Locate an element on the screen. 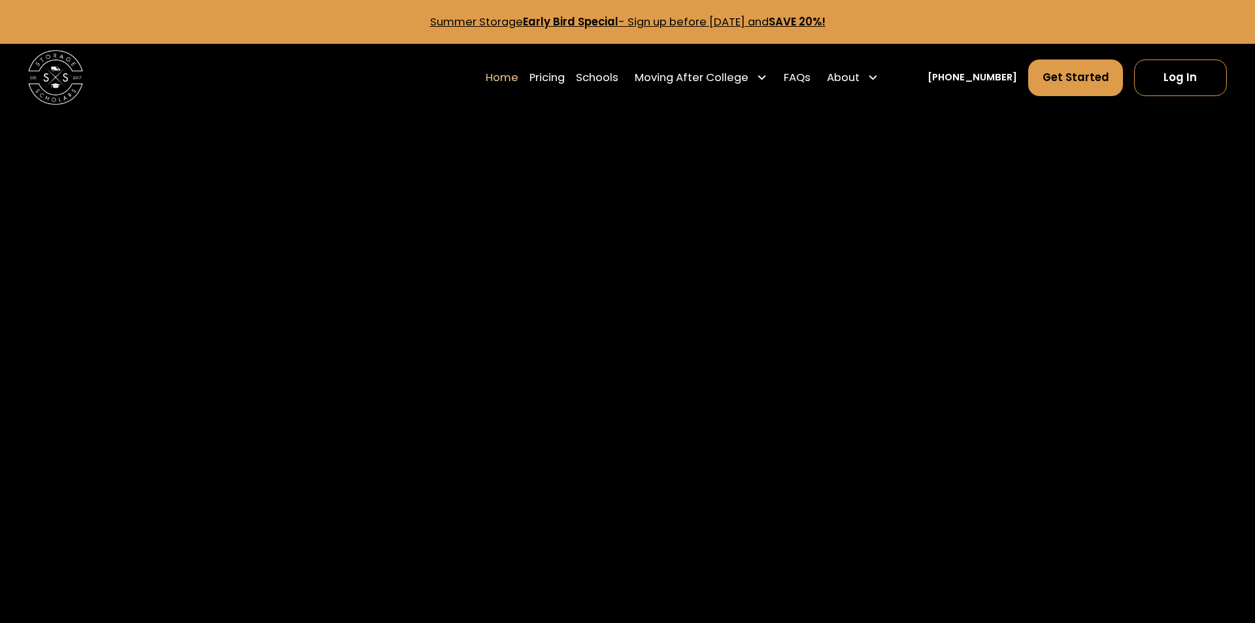 This screenshot has width=1255, height=623. a: Get Started is located at coordinates (1076, 78).